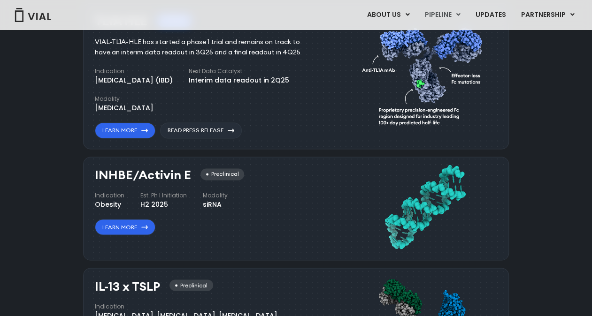  What do you see at coordinates (163, 196) in the screenshot?
I see `h4: Est. Ph I Initiation` at bounding box center [163, 196].